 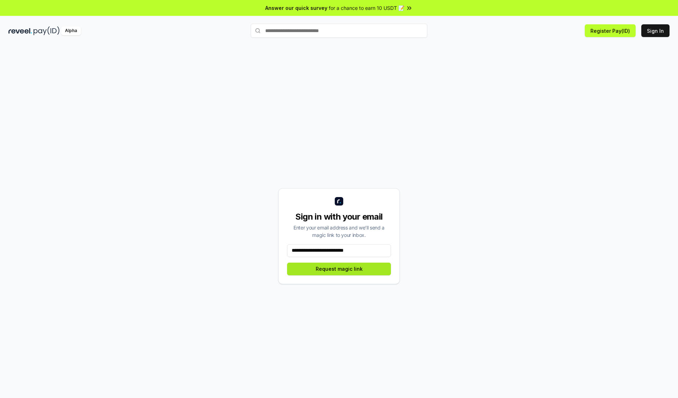 I want to click on button: Sign In, so click(x=655, y=31).